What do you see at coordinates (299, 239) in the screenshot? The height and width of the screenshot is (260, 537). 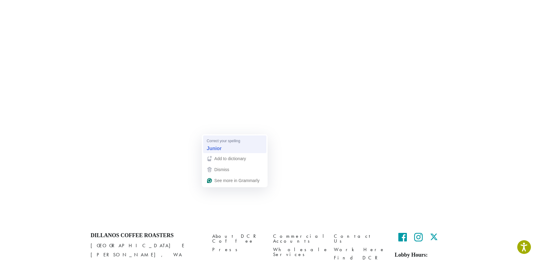 I see `a: Commercial Accounts` at bounding box center [299, 239].